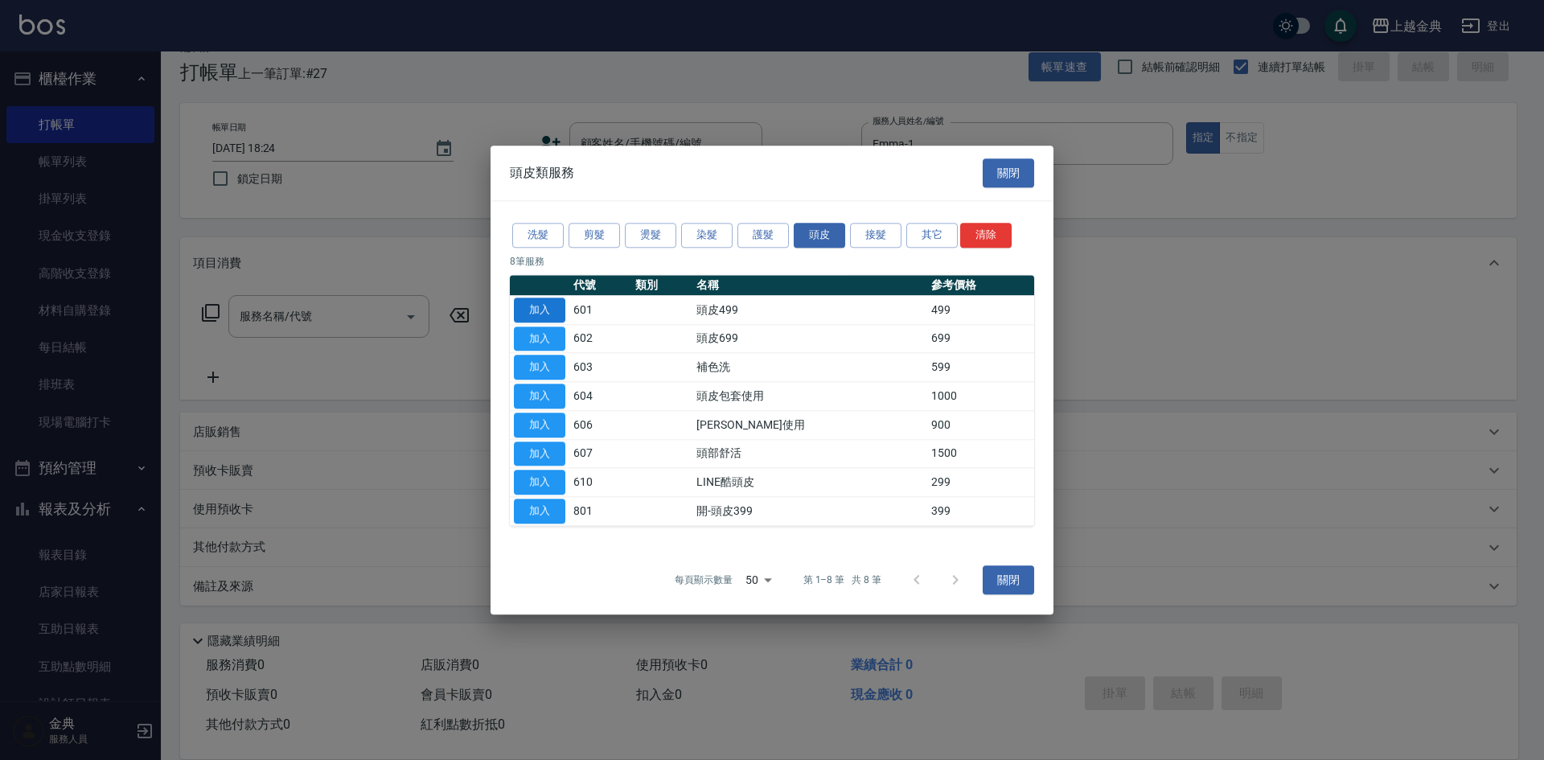 Image resolution: width=1544 pixels, height=760 pixels. I want to click on td: 610, so click(600, 483).